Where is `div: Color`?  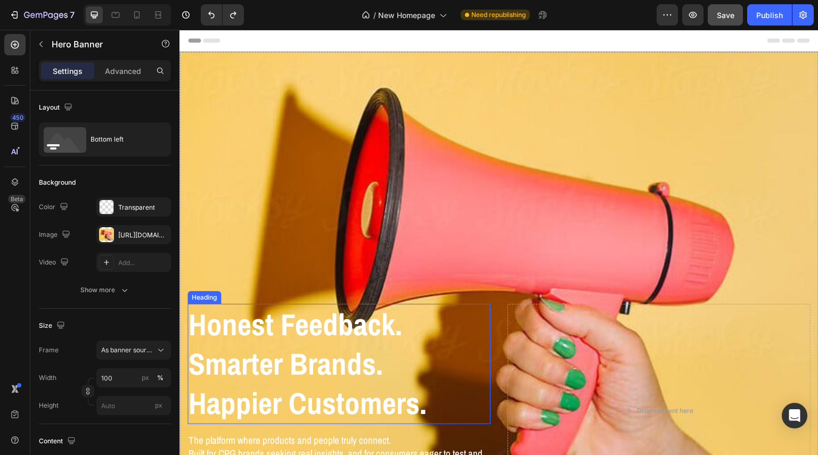 div: Color is located at coordinates (54, 207).